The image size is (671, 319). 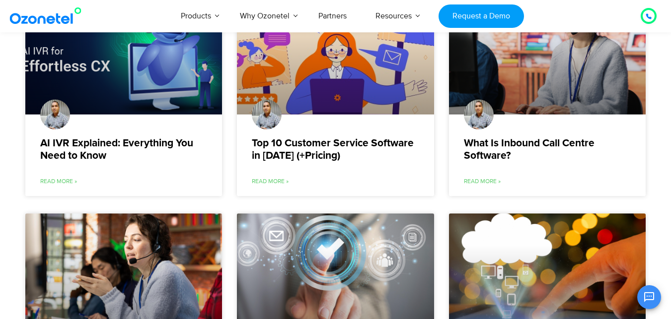 I want to click on a: Read more about What Is Inbound Call Centre Software?, so click(x=482, y=181).